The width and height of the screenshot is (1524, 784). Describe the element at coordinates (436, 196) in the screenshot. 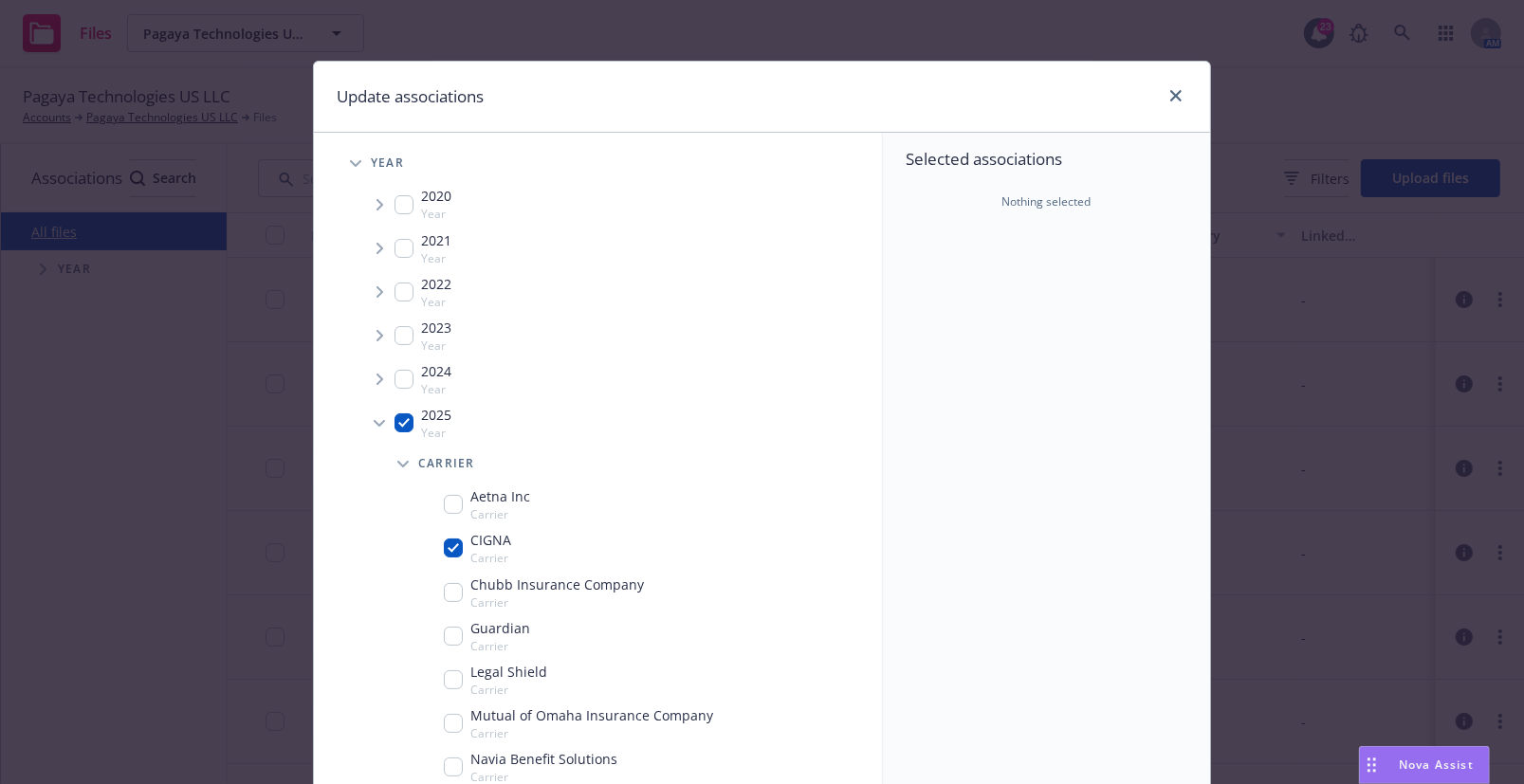

I see `span: 2020` at that location.